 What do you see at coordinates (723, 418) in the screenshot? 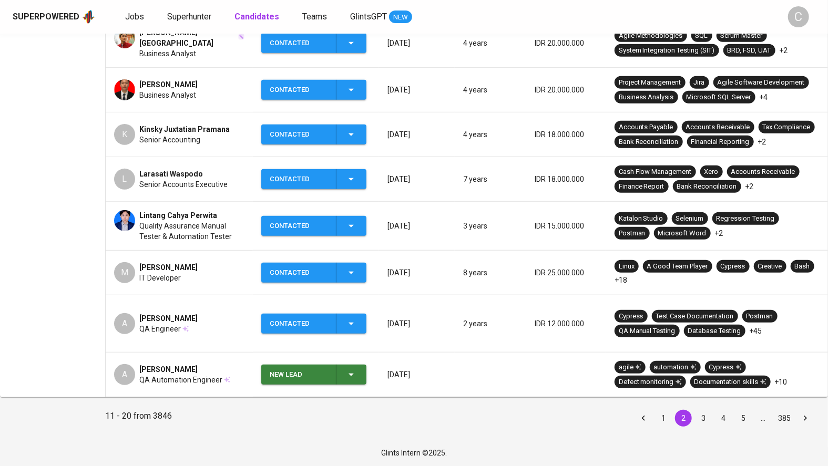
I see `button: Go to page 4` at bounding box center [723, 418].